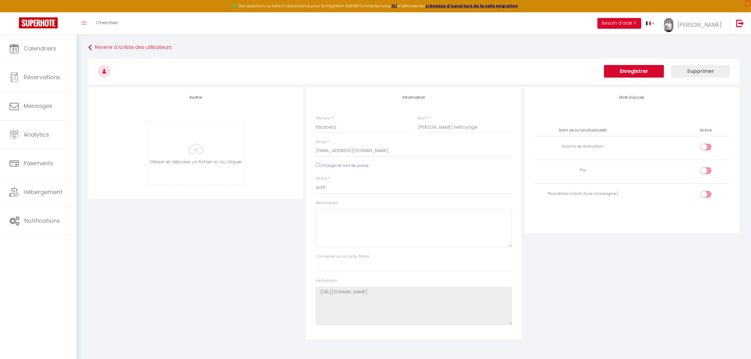  Describe the element at coordinates (632, 98) in the screenshot. I see `h4: Droit d'accès` at that location.